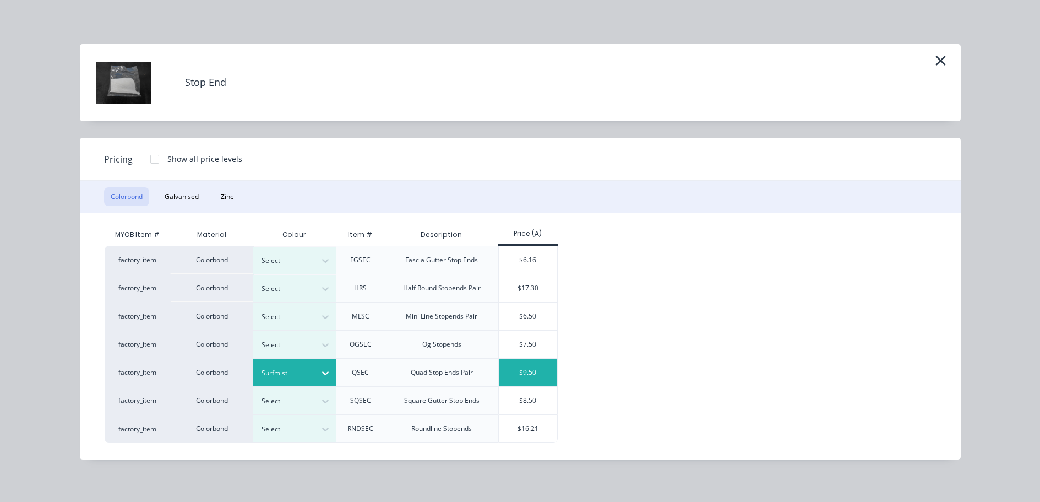  Describe the element at coordinates (442, 288) in the screenshot. I see `div: Half Round Stopends Pair` at that location.